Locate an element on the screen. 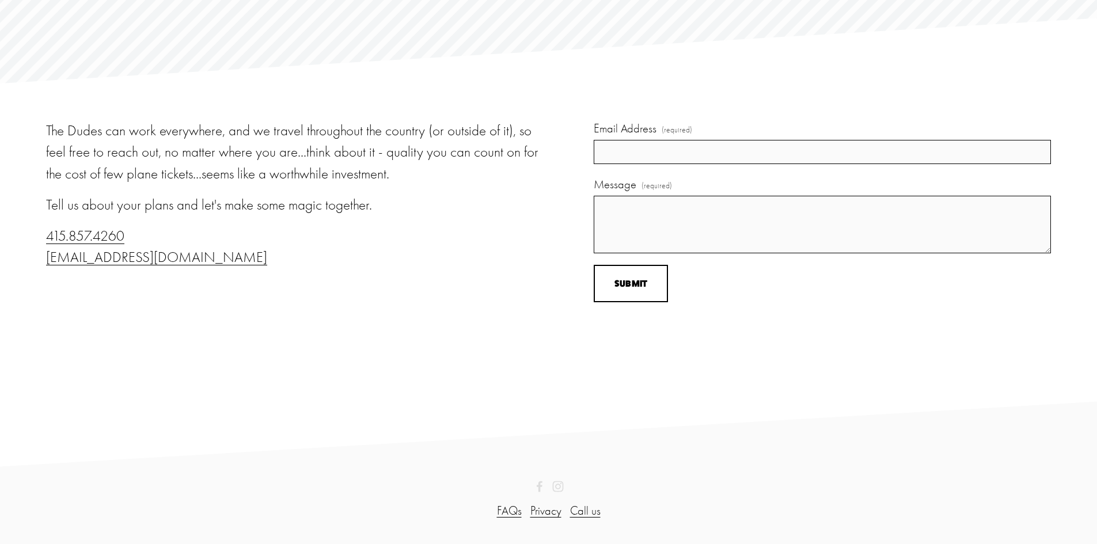 This screenshot has width=1097, height=544. button: SubmitSubmit is located at coordinates (631, 283).